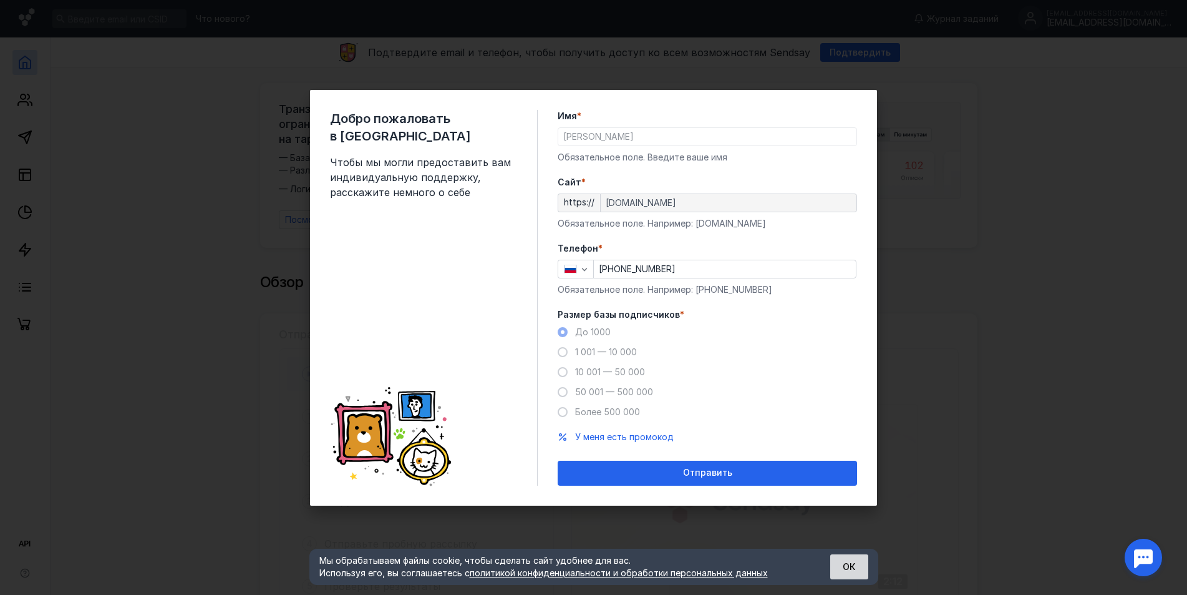  Describe the element at coordinates (625, 436) in the screenshot. I see `span: У меня есть промокод` at that location.